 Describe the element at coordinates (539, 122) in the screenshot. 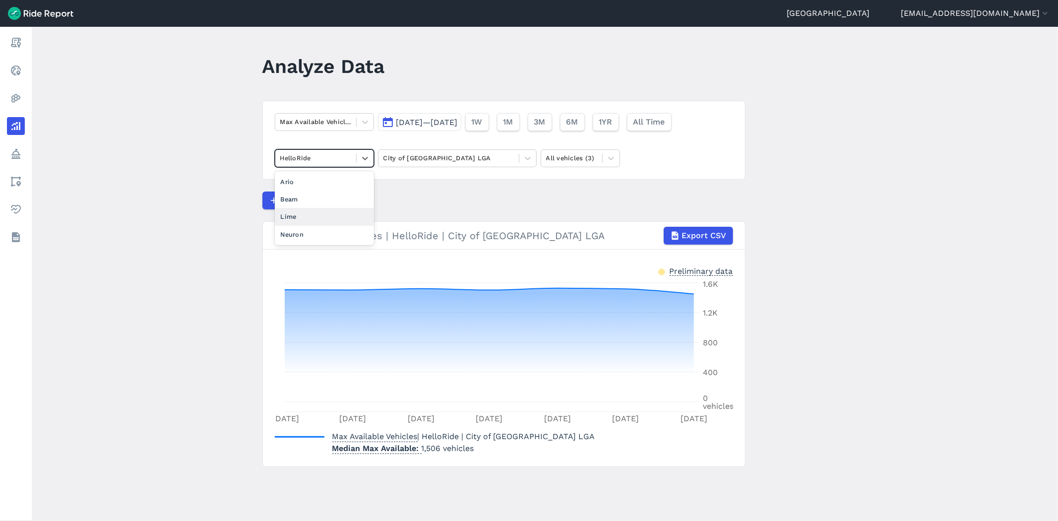

I see `span: 3M` at that location.